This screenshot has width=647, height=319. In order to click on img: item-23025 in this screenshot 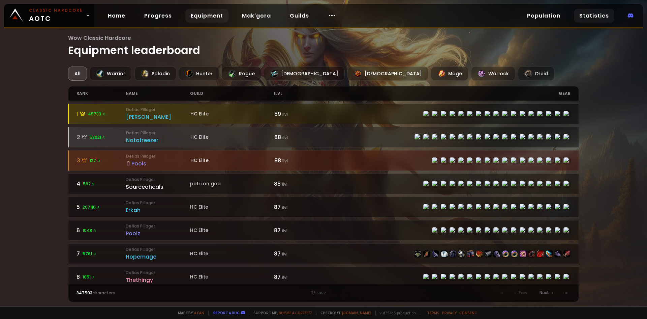, I will do `click(514, 254)`.